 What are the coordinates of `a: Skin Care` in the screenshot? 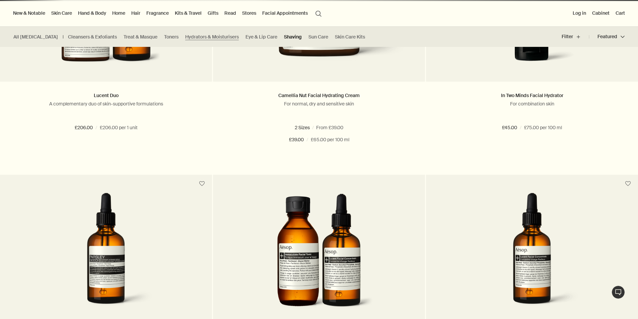 It's located at (62, 13).